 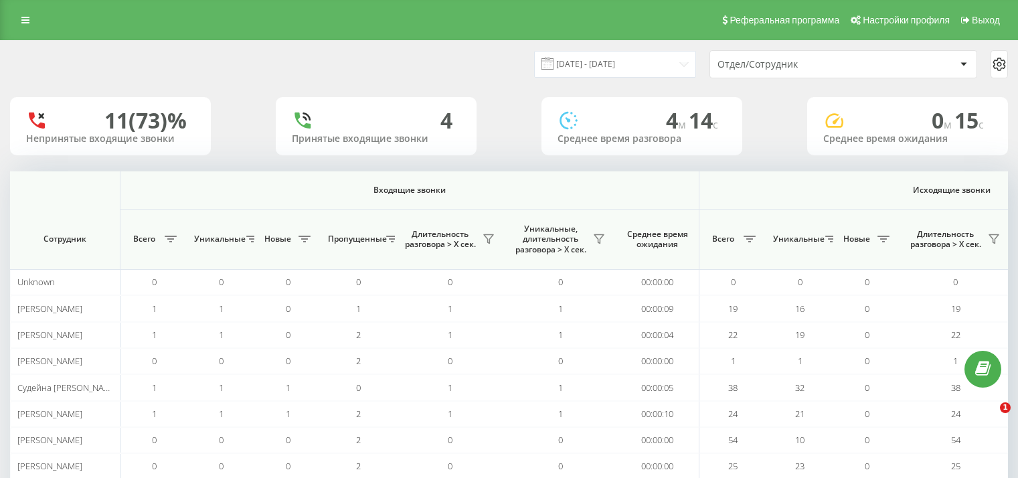 I want to click on span: 23, so click(x=800, y=466).